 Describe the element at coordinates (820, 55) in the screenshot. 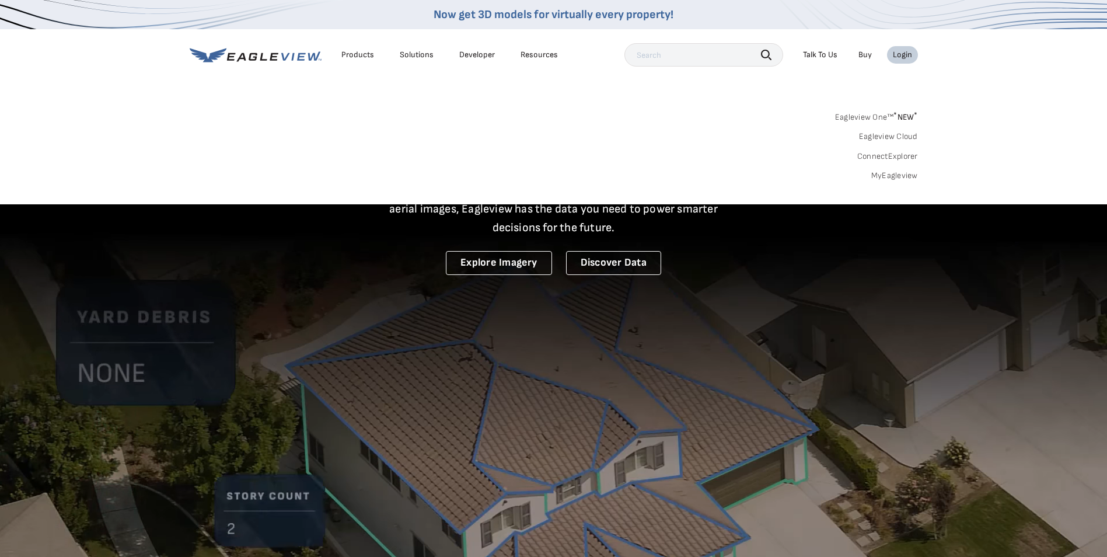

I see `div: Talk To Us` at that location.